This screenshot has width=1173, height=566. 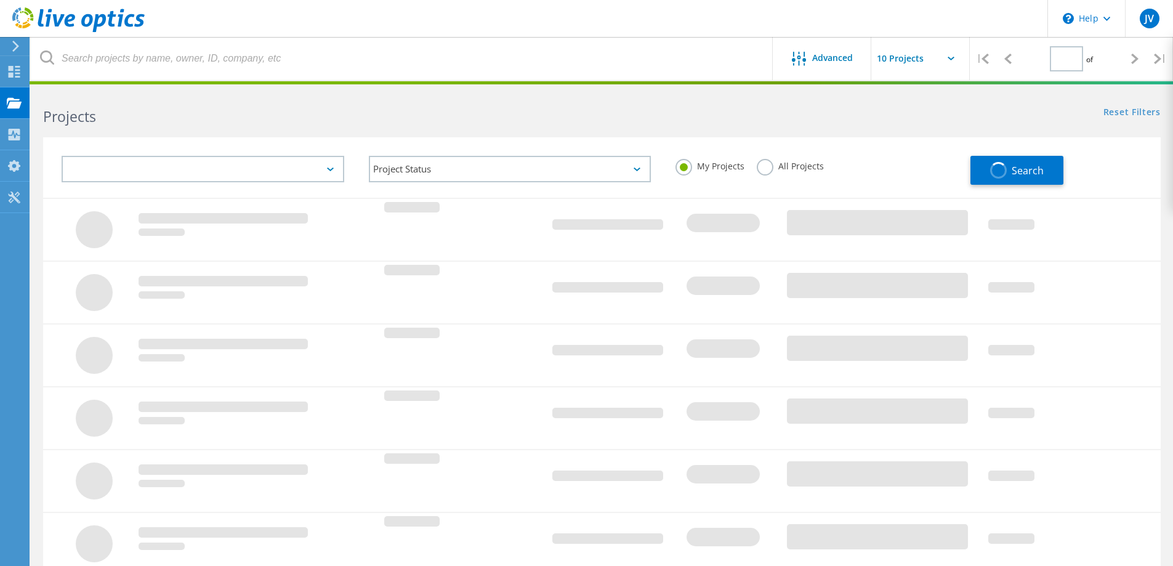 What do you see at coordinates (402, 58) in the screenshot?
I see `input: Search projects by name, owner, ID, company, etc` at bounding box center [402, 58].